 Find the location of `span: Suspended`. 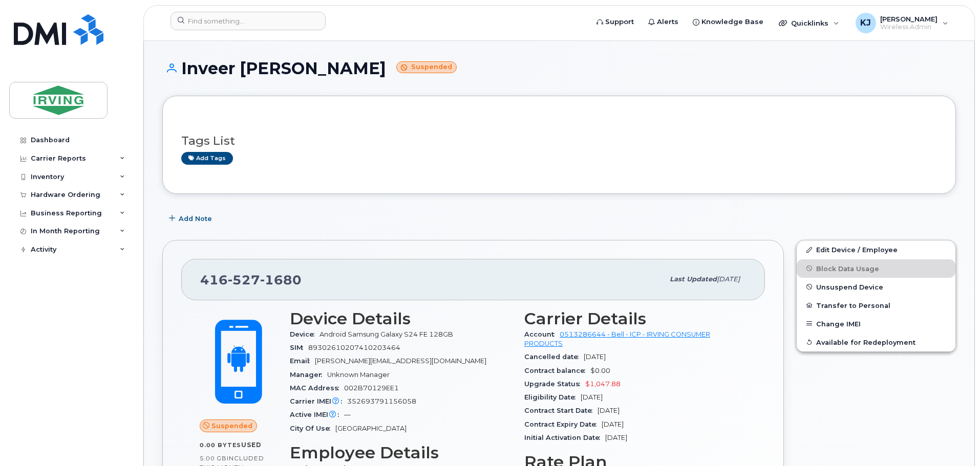

span: Suspended is located at coordinates (232, 426).